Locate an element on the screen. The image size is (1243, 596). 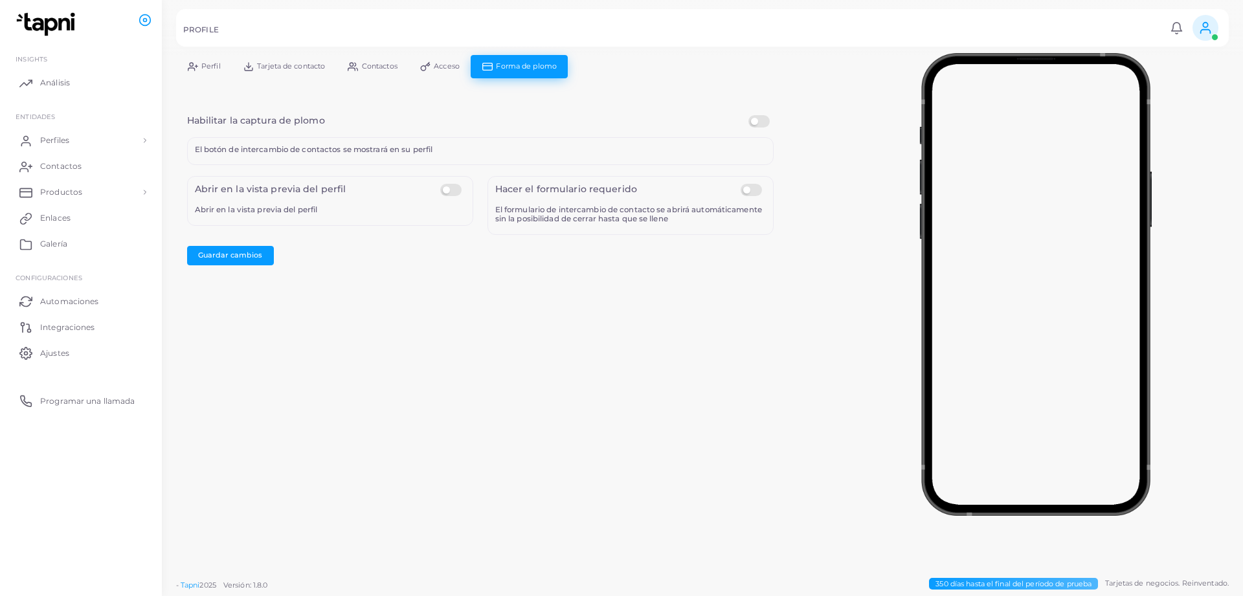
a: Ajustes is located at coordinates (81, 353).